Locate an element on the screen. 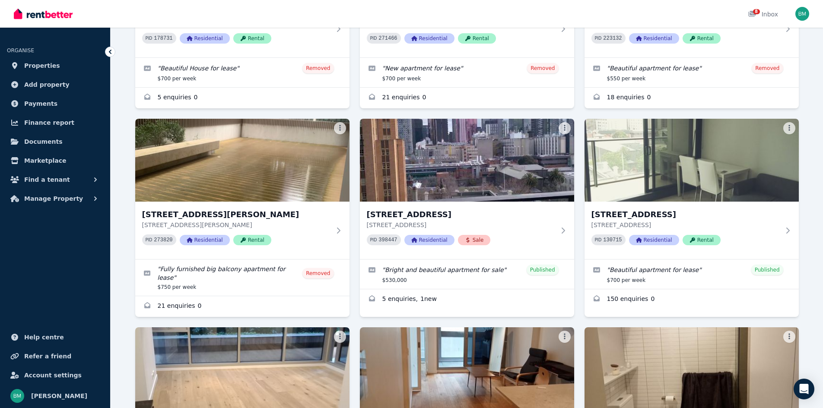 This screenshot has height=408, width=823. code: 130715 is located at coordinates (613, 240).